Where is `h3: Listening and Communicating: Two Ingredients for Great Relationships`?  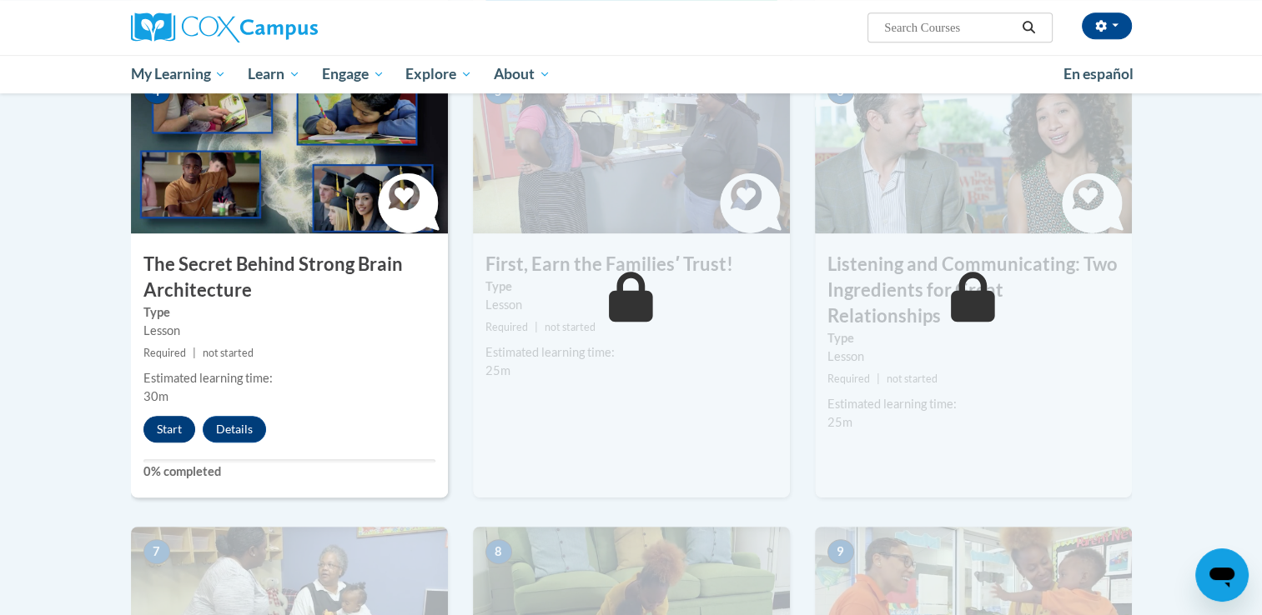
h3: Listening and Communicating: Two Ingredients for Great Relationships is located at coordinates (973, 290).